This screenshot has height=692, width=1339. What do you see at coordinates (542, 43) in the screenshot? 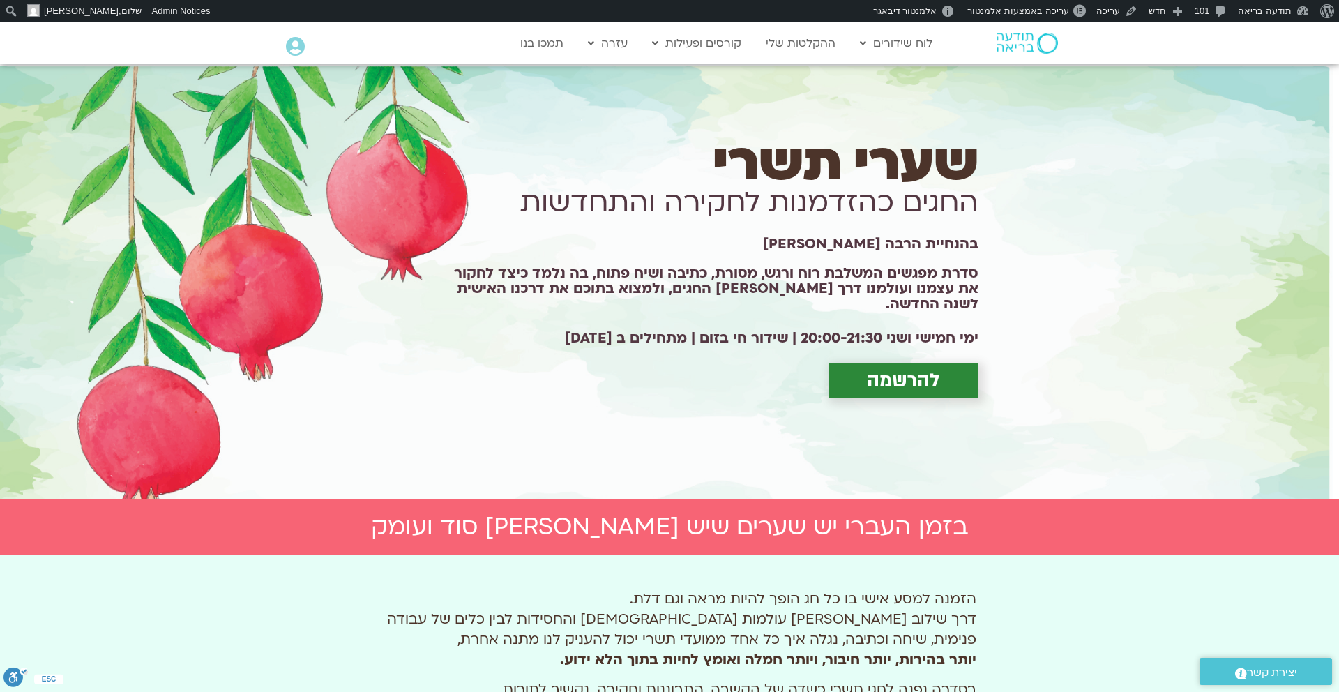
I see `a: תמכו בנו` at bounding box center [542, 43].